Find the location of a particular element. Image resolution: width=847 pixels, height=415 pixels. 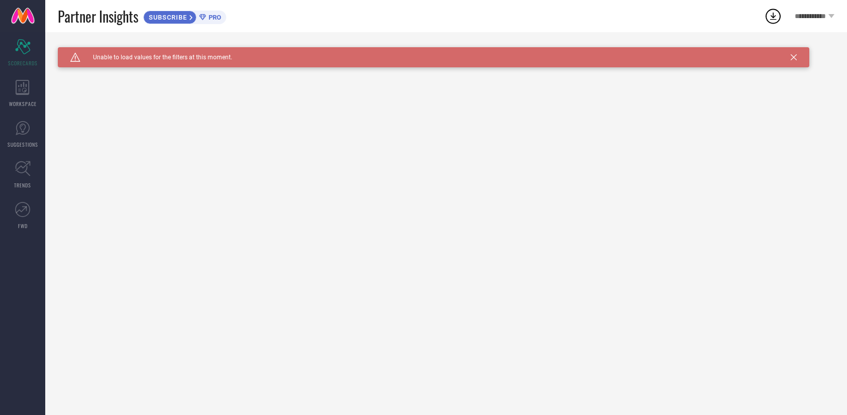

span: Partner Insights is located at coordinates (98, 16).